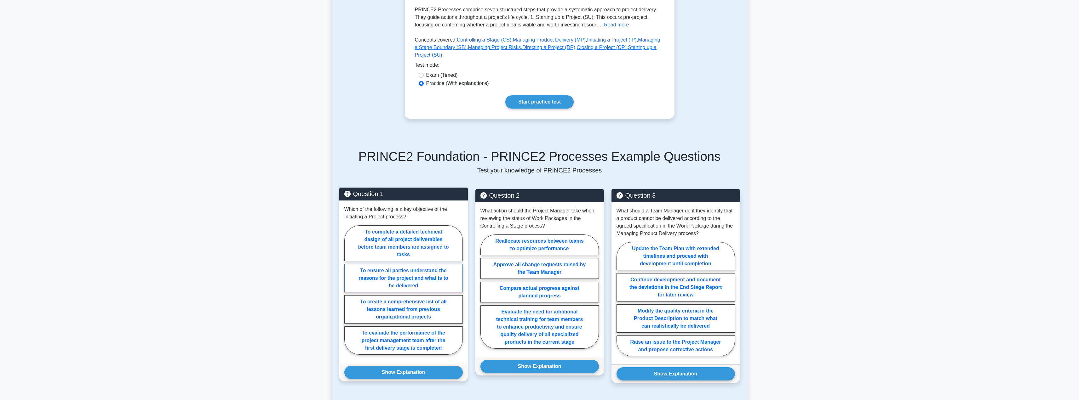  What do you see at coordinates (549, 40) in the screenshot?
I see `a: Managing Product Delivery (MP)` at bounding box center [549, 40].